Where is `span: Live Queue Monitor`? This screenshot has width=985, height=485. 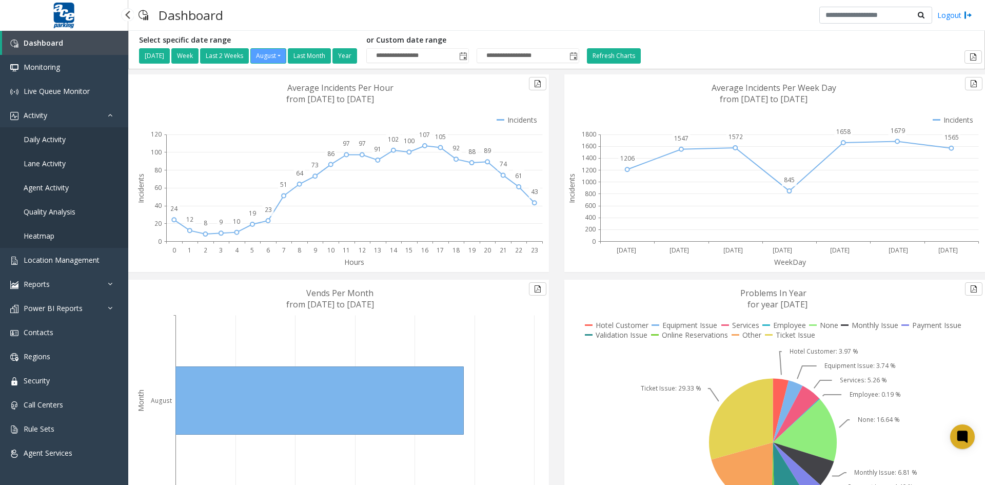
span: Live Queue Monitor is located at coordinates (56, 91).